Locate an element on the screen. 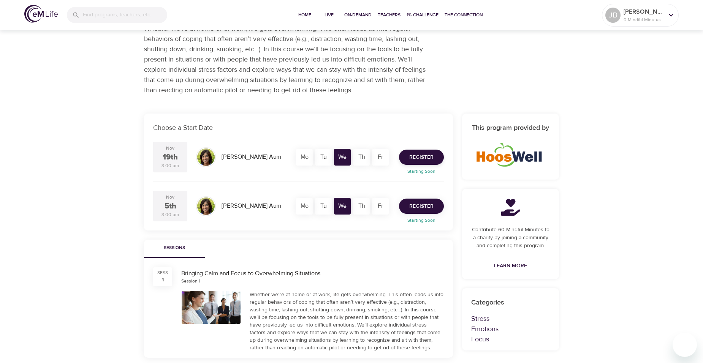  div: JB is located at coordinates (613, 15).